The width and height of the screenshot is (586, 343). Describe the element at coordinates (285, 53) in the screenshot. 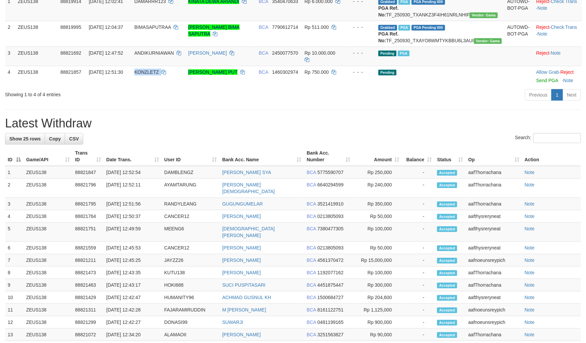

I see `span: Copy 2450077570 to clipboard` at that location.